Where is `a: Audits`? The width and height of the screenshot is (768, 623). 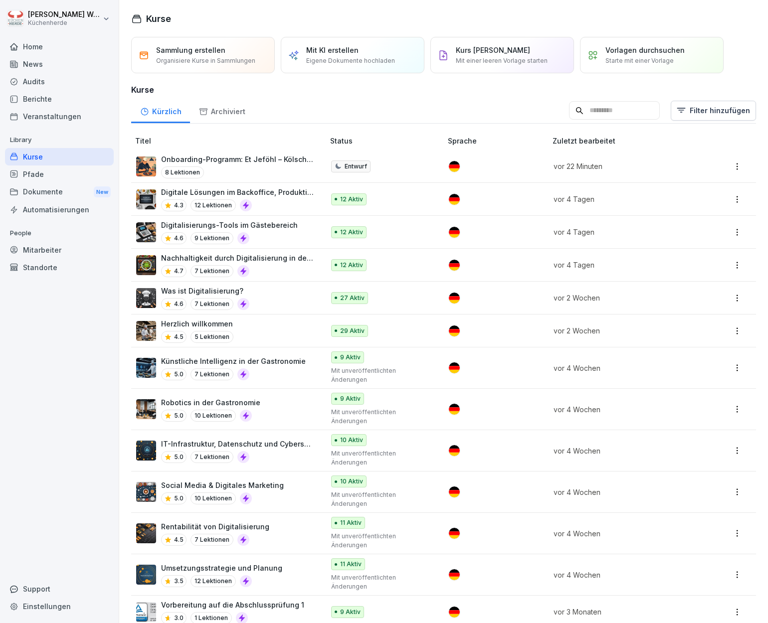
a: Audits is located at coordinates (59, 81).